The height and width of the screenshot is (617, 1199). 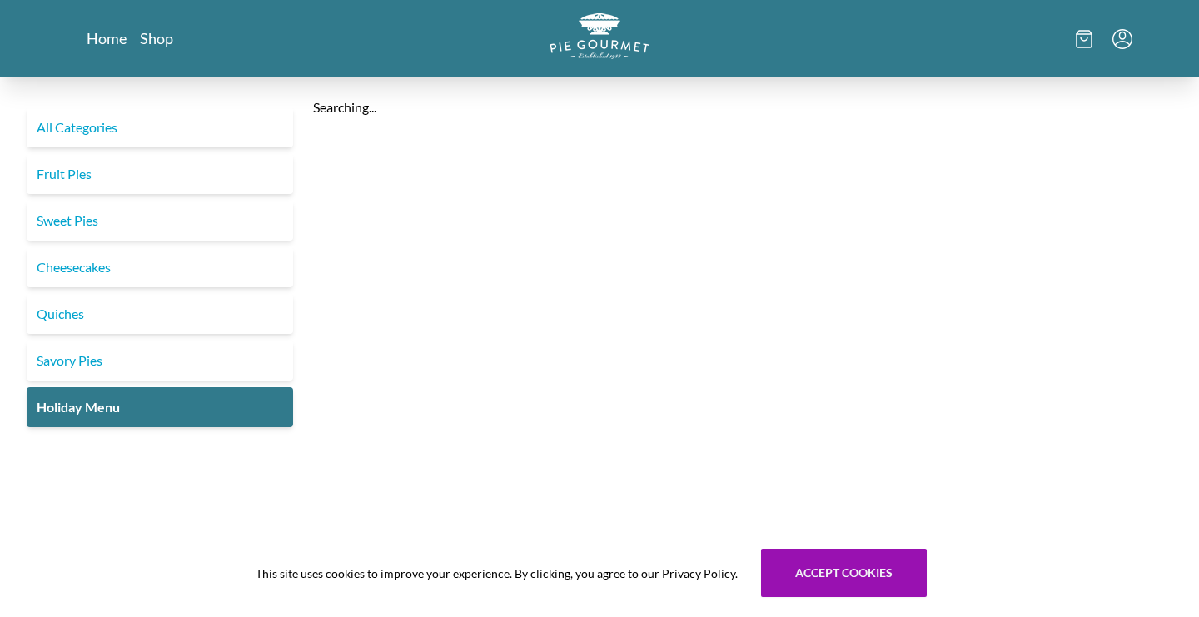 I want to click on a: Sweet Pies, so click(x=160, y=221).